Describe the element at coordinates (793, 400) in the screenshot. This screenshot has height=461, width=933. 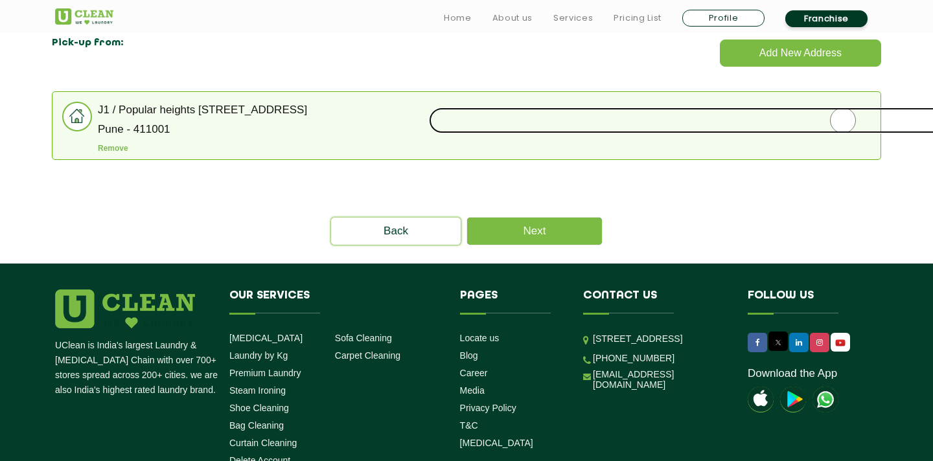
I see `img: playstoreicon.png` at that location.